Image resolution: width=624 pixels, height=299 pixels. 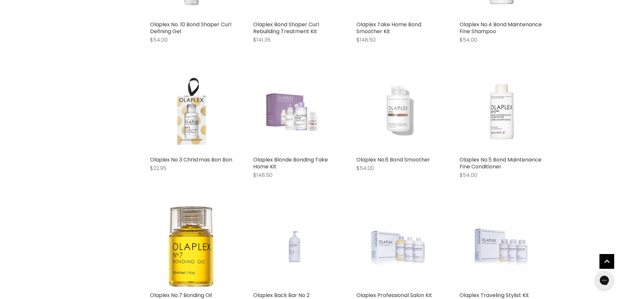 I want to click on a: Olaplex No. 10 Bond Shaper Curl Defining Gel, so click(x=191, y=28).